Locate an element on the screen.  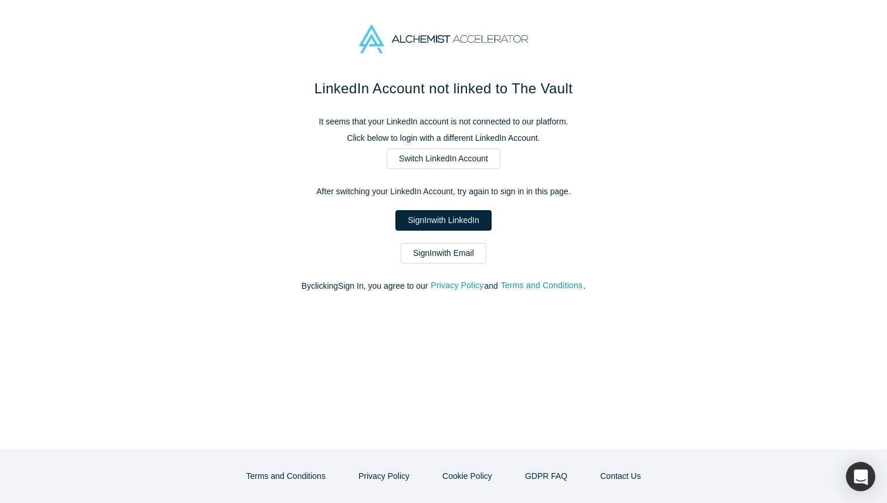
p: It seems that your LinkedIn account is not connected to our platform. is located at coordinates (444, 121).